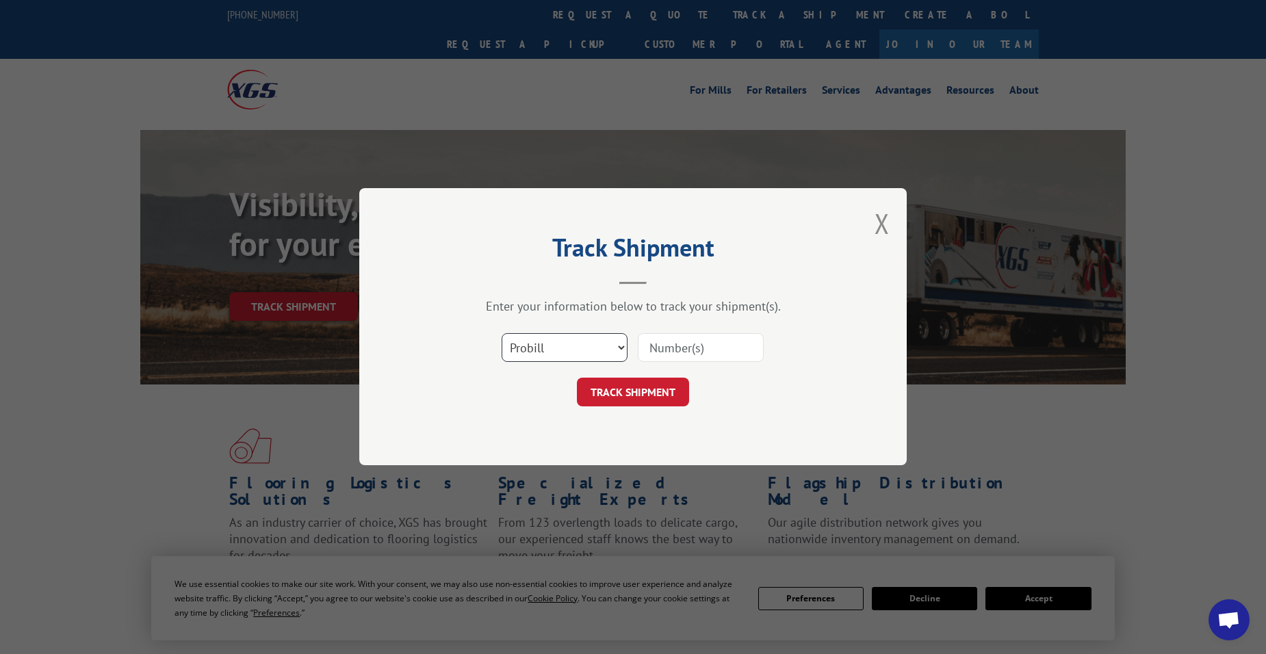 The image size is (1266, 654). What do you see at coordinates (633, 251) in the screenshot?
I see `h2: Track Shipment` at bounding box center [633, 251].